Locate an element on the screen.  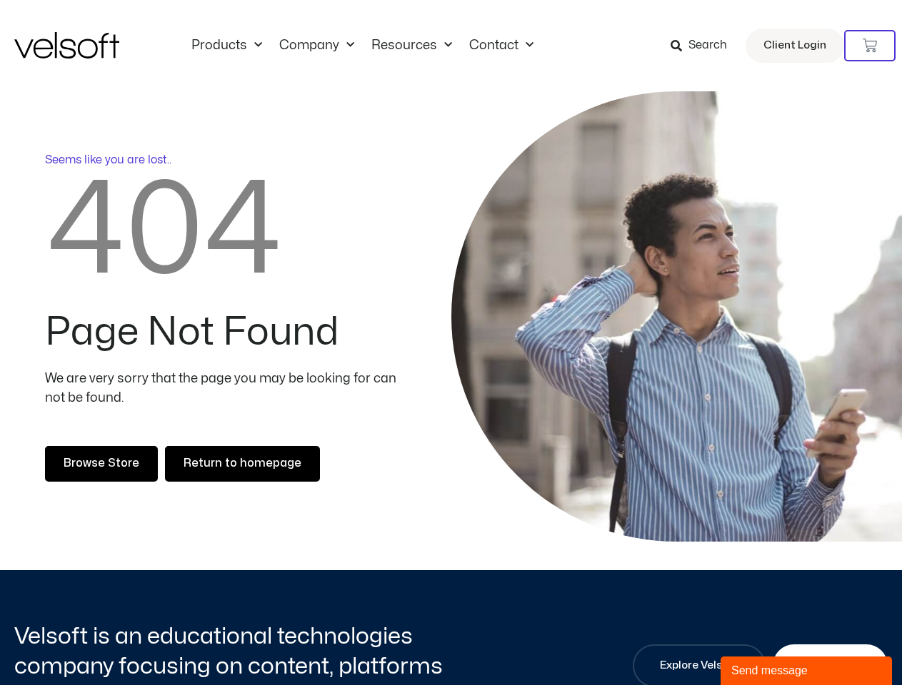
a: Client Login is located at coordinates (795, 46).